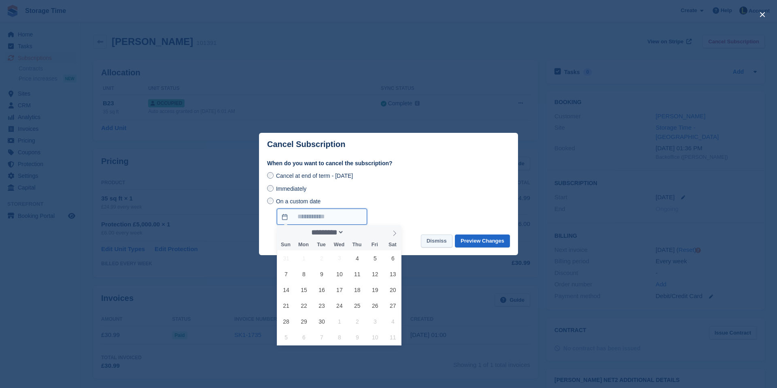  I want to click on span: Immediately, so click(291, 189).